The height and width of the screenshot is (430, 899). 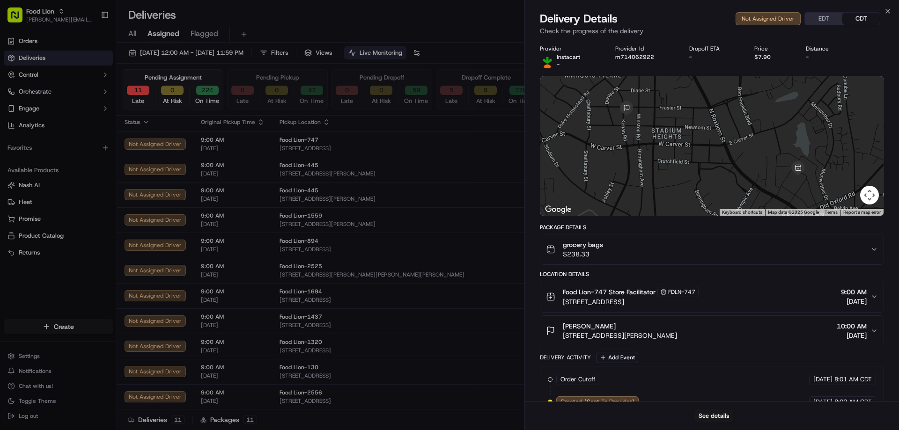 I want to click on p: Welcome 👋, so click(x=90, y=45).